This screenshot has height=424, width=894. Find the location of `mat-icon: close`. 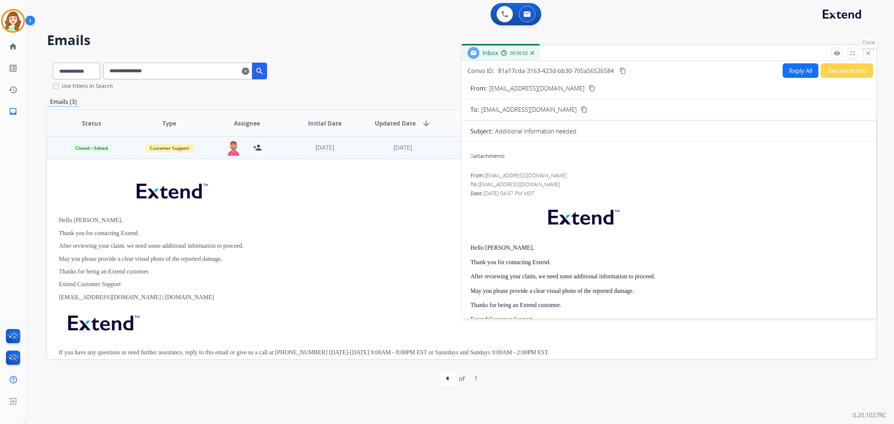

mat-icon: close is located at coordinates (868, 53).